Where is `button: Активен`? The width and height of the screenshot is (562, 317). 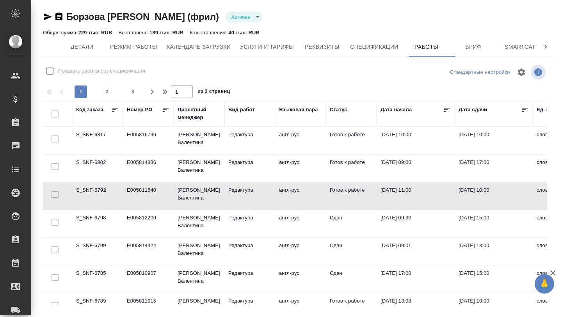 button: Активен is located at coordinates (241, 17).